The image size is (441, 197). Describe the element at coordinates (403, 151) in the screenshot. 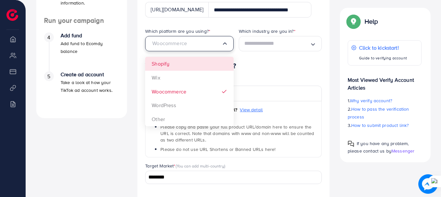

I see `span: Messenger` at that location.